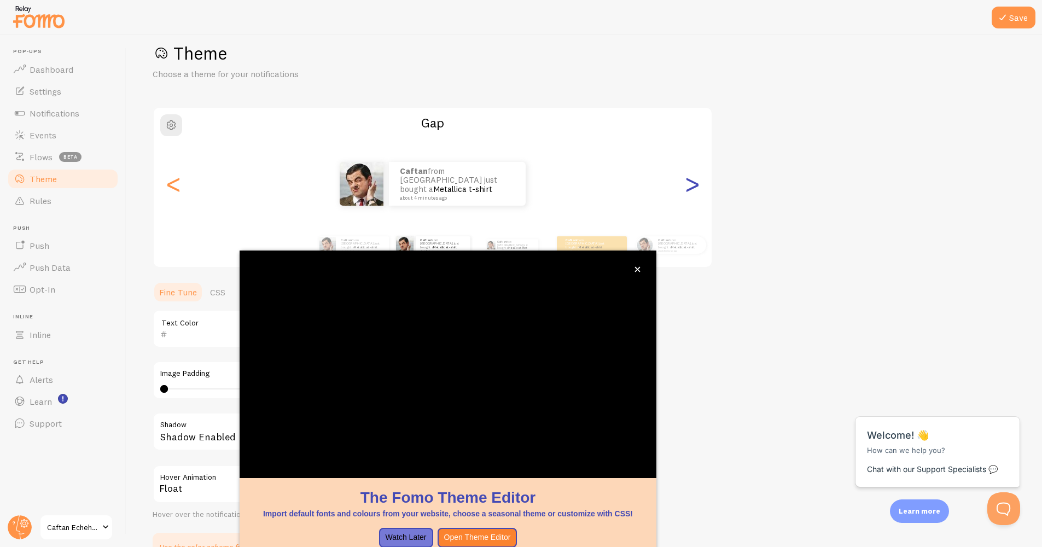 The image size is (1042, 547). What do you see at coordinates (63, 179) in the screenshot?
I see `a: Theme` at bounding box center [63, 179].